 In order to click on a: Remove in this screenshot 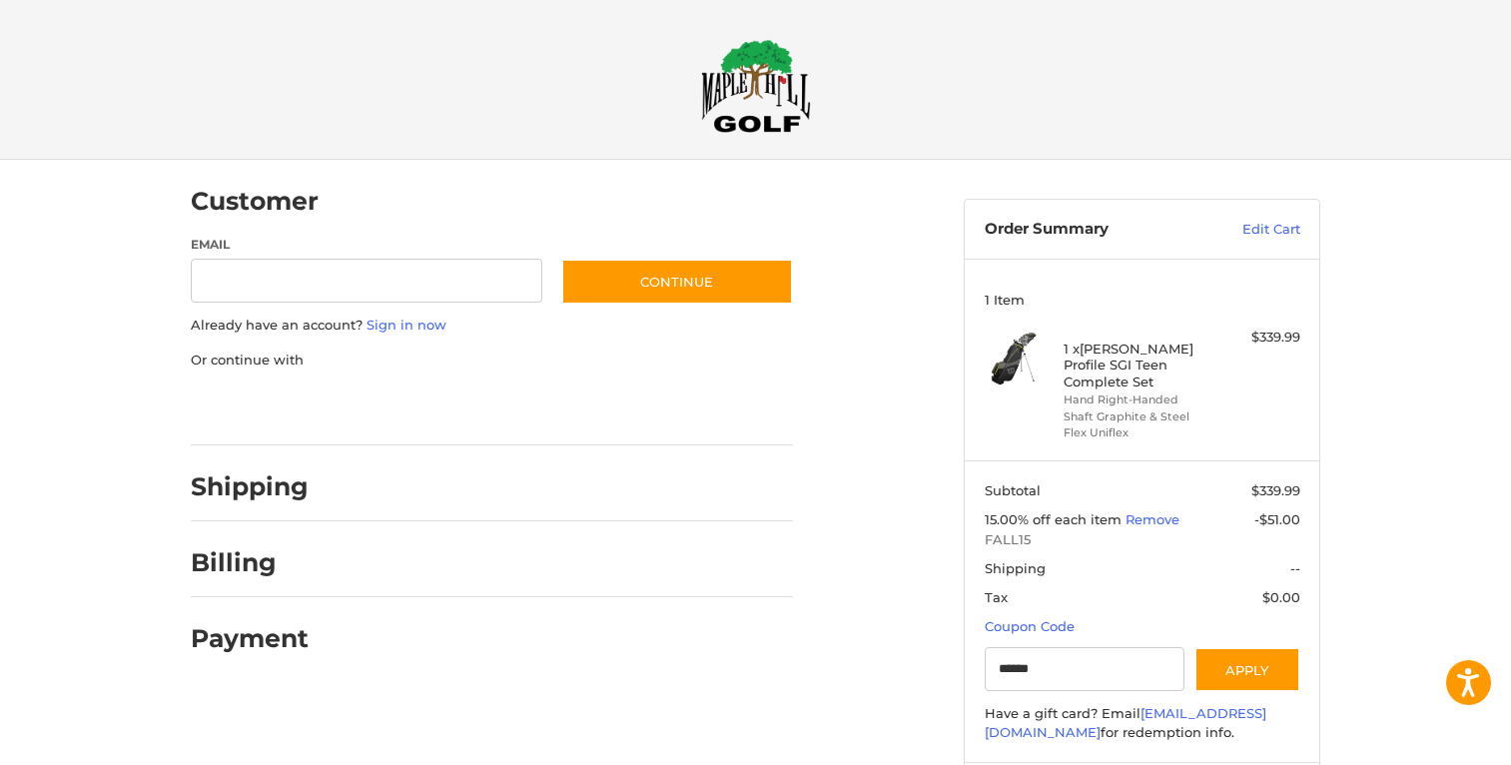, I will do `click(1153, 519)`.